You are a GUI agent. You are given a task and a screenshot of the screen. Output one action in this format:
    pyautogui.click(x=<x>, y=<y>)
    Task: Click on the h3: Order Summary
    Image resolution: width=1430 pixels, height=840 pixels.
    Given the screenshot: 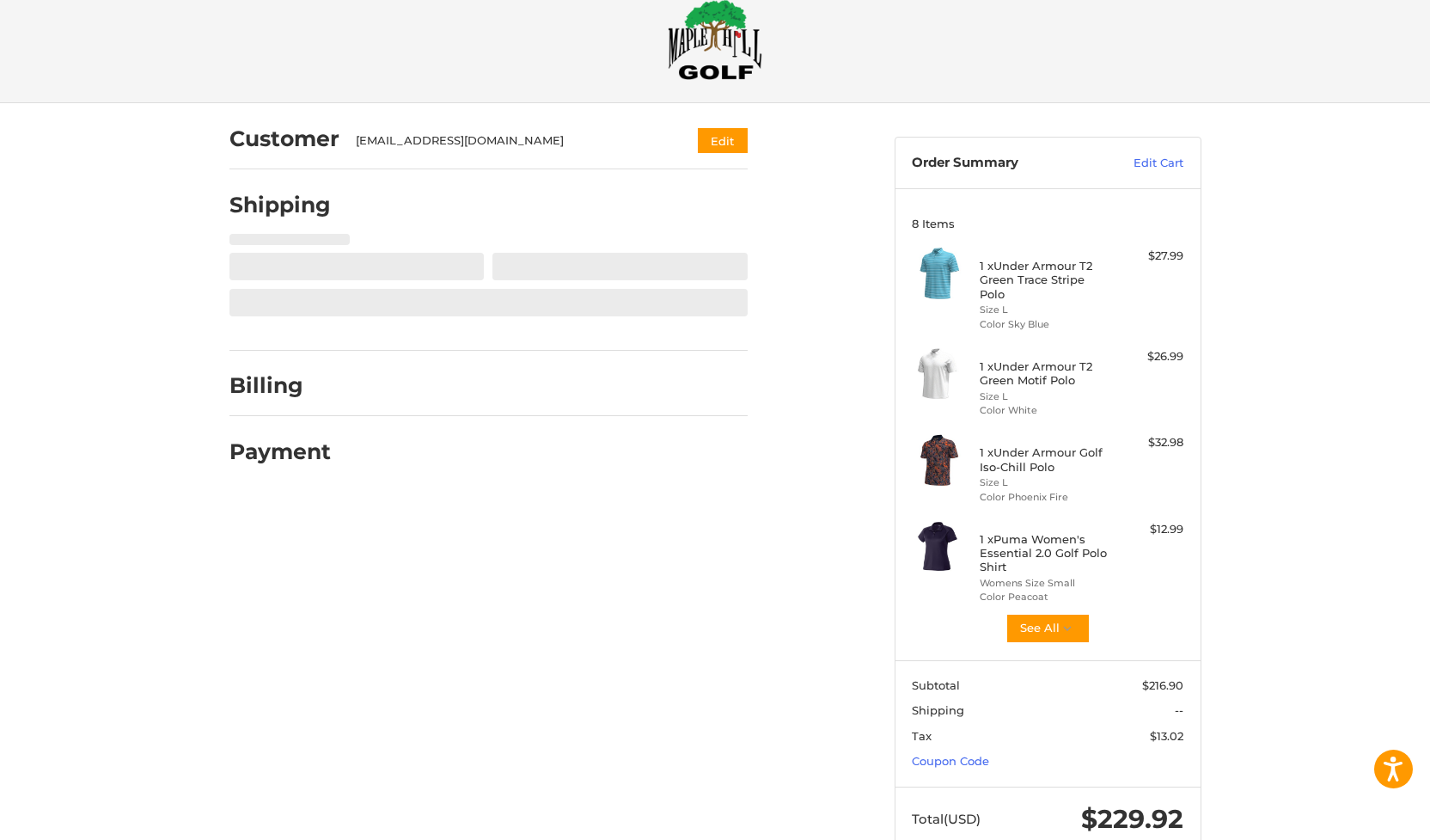 What is the action you would take?
    pyautogui.click(x=1004, y=164)
    